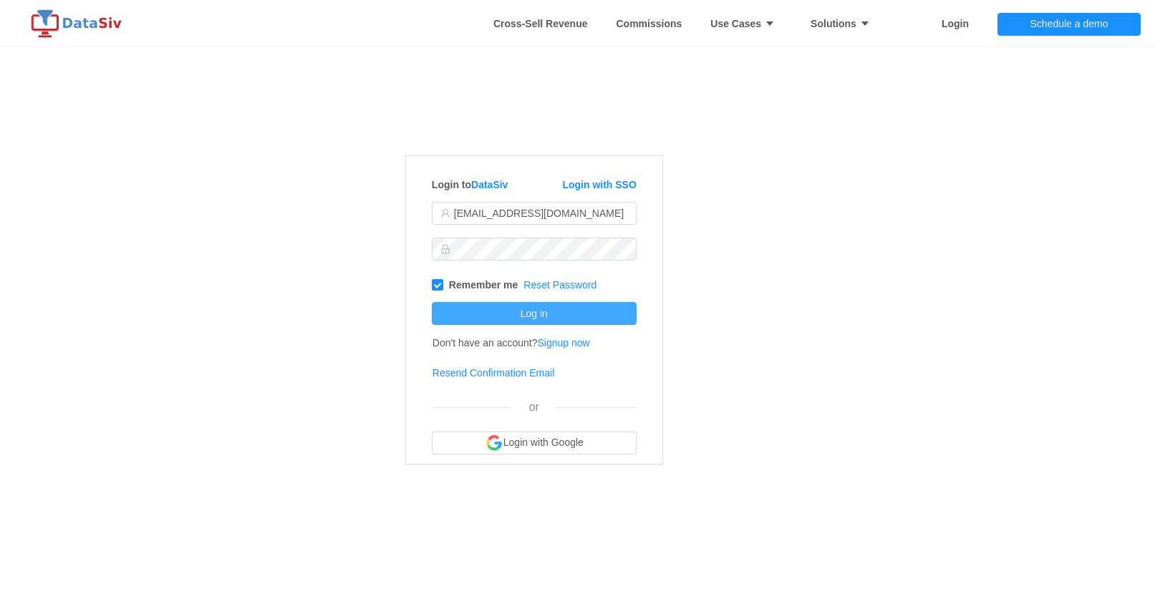 This screenshot has width=1155, height=599. Describe the element at coordinates (843, 24) in the screenshot. I see `strong: Solutions` at that location.